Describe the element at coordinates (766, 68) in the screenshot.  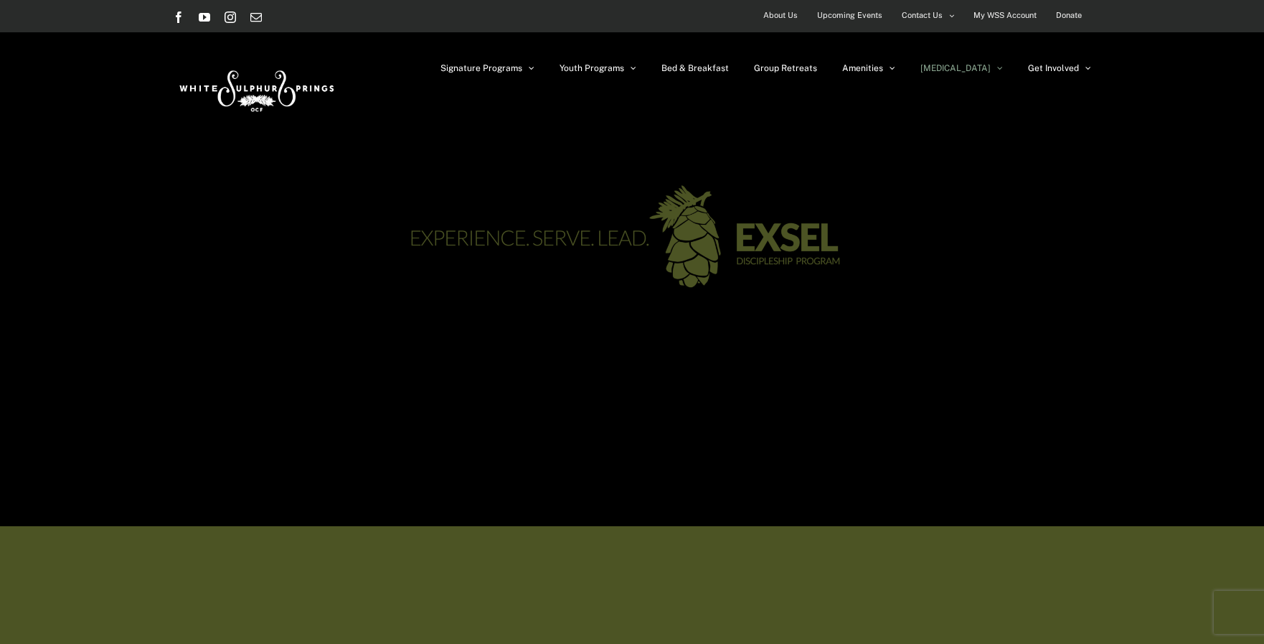
I see `nav: Main Menu` at that location.